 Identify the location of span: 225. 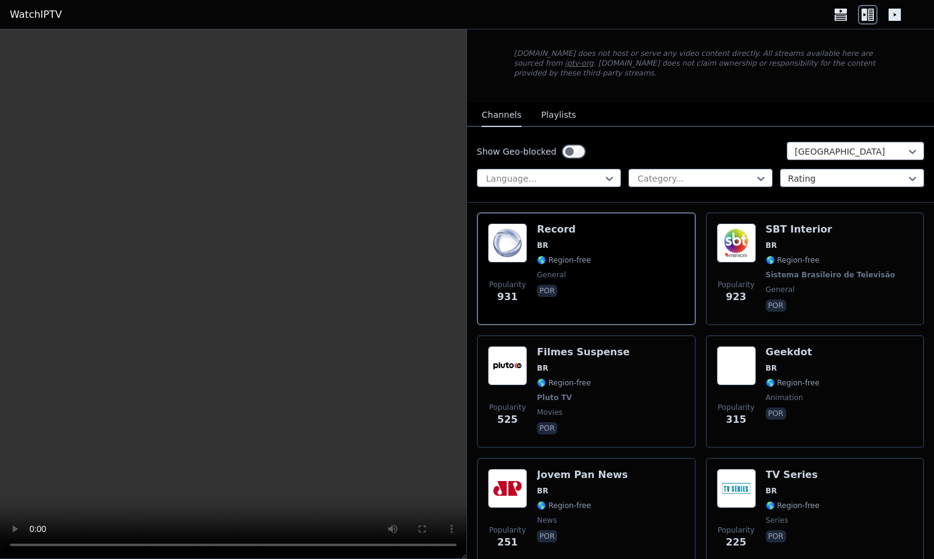
(736, 543).